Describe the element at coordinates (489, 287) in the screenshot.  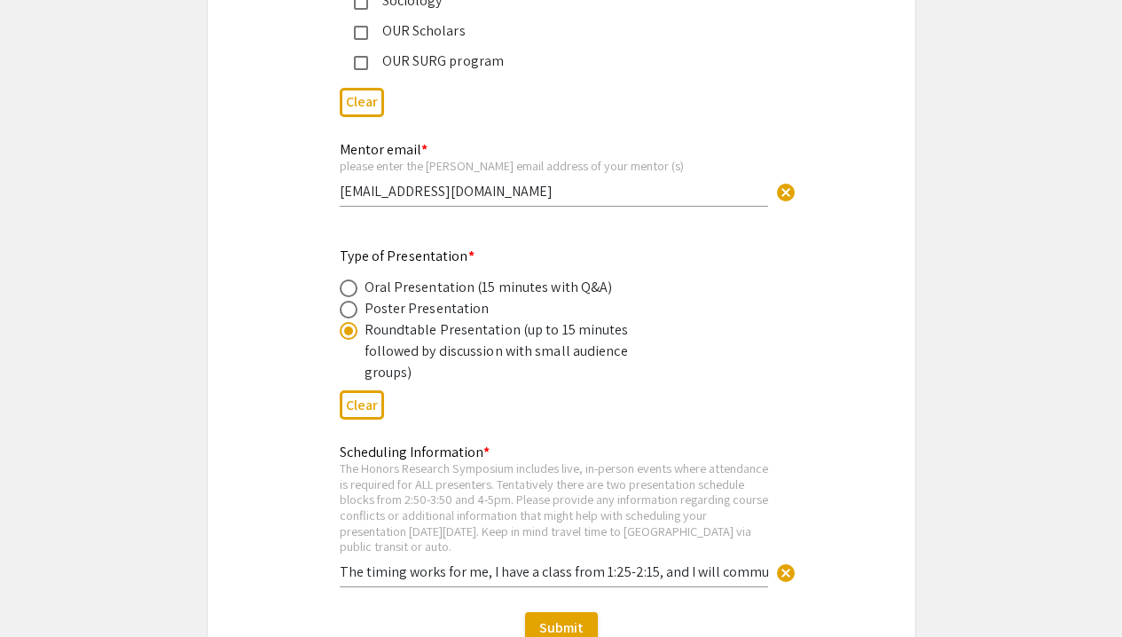
I see `div: Oral Presentation (15 minutes with Q&A)` at that location.